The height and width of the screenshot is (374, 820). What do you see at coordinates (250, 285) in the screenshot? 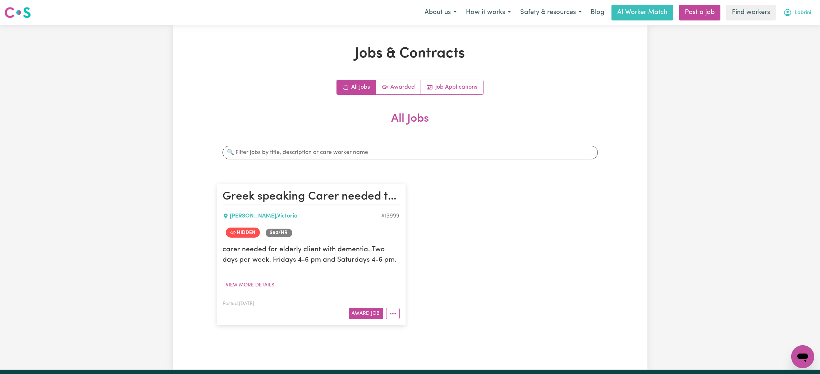
I see `button: View more details` at bounding box center [250, 285].